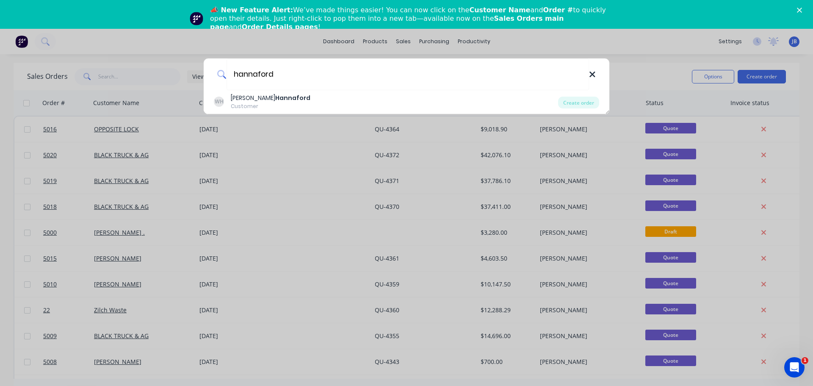 The height and width of the screenshot is (386, 813). Describe the element at coordinates (578, 102) in the screenshot. I see `div: Create order` at that location.